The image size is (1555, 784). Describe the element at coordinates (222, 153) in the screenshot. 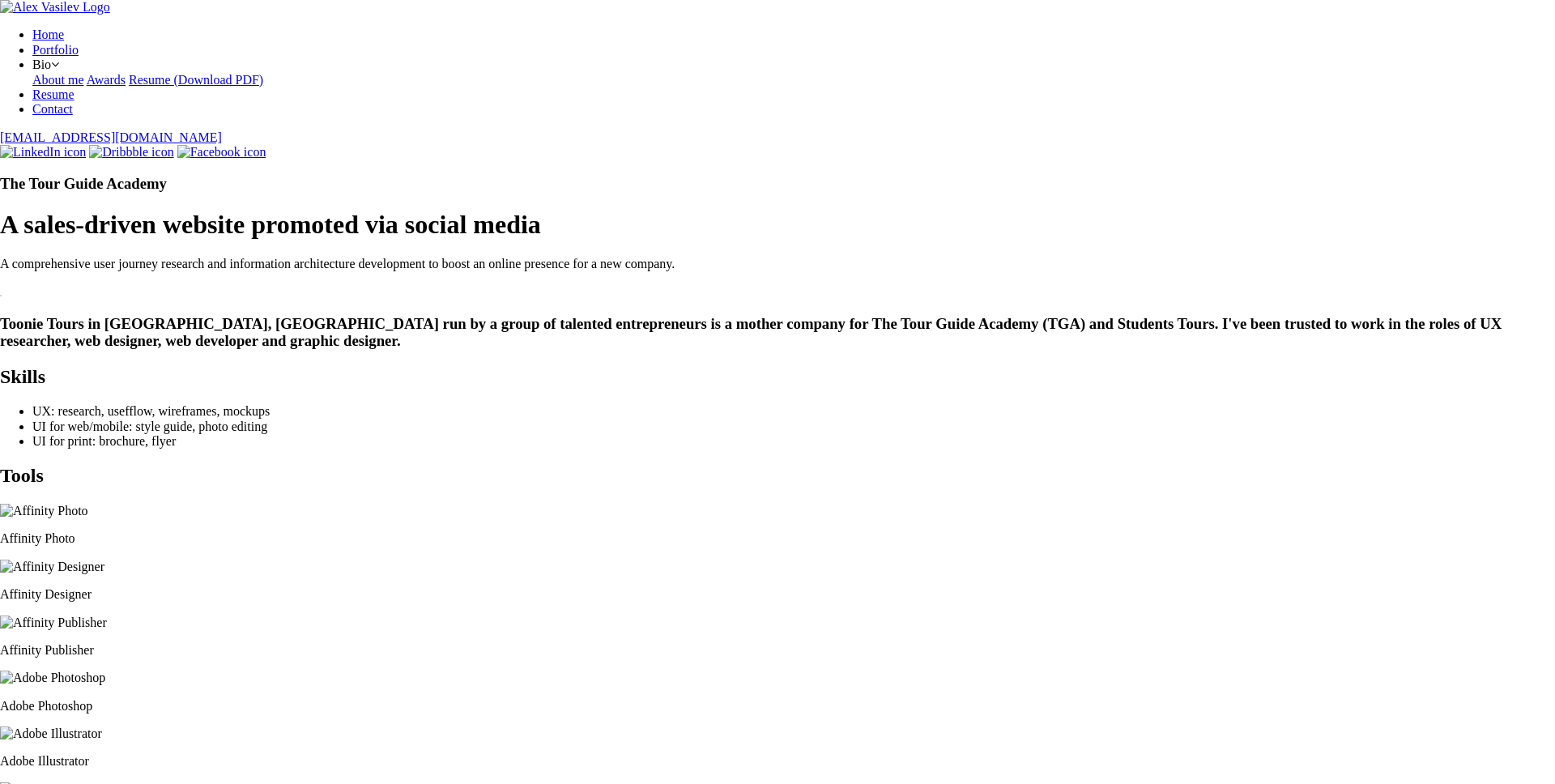

I see `img: Facebook icon` at that location.